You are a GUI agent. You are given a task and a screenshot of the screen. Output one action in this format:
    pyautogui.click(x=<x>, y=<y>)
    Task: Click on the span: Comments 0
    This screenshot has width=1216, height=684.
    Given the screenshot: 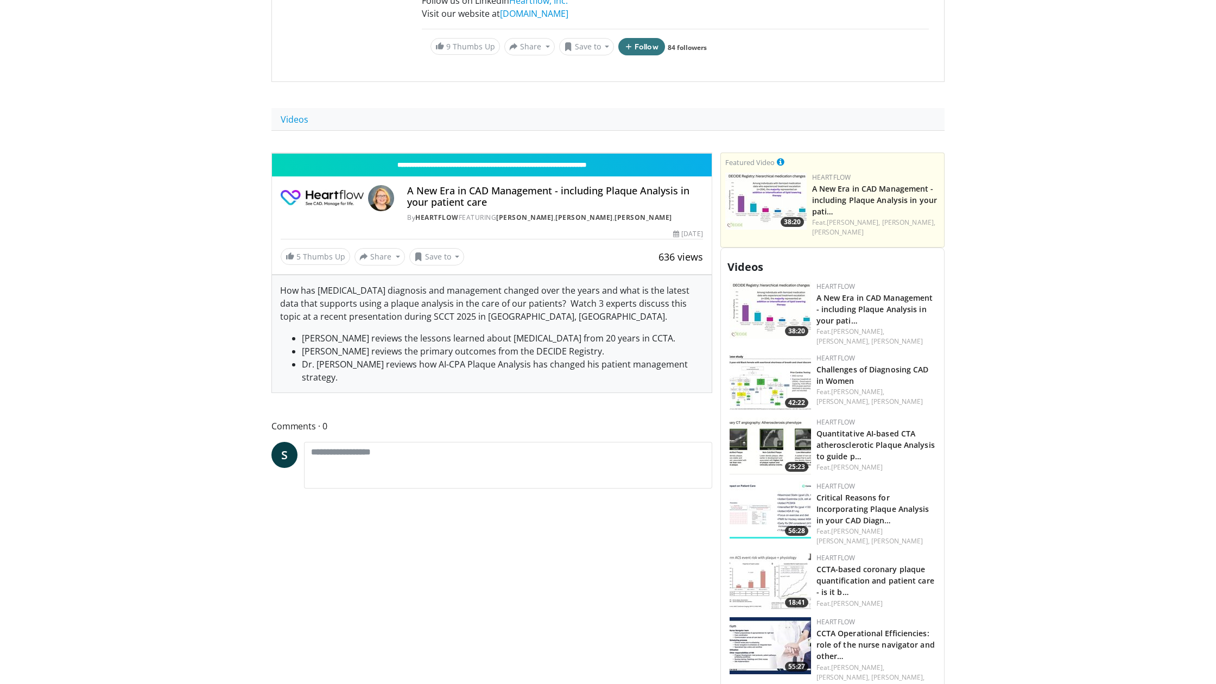 What is the action you would take?
    pyautogui.click(x=492, y=426)
    